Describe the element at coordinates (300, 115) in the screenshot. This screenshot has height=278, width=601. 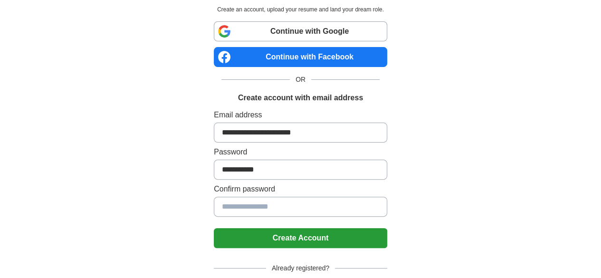
I see `label: Email address` at that location.